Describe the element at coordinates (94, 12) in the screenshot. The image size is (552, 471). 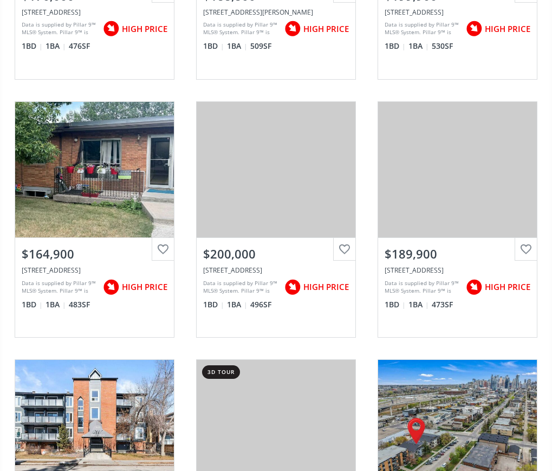
I see `div: 4328 75 Street NW #1, Calgary, AB T3B 2M8` at that location.